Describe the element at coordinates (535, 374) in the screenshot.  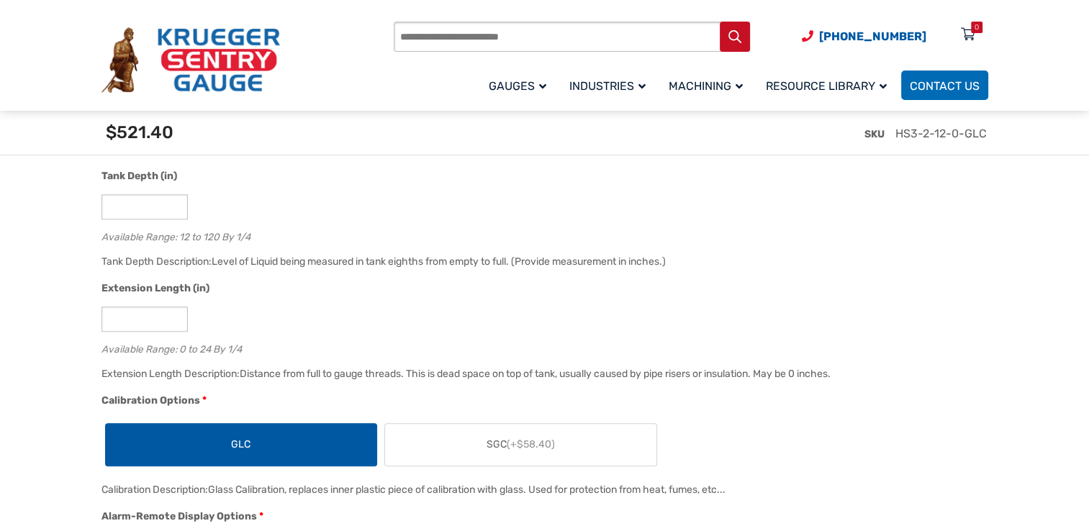
I see `div: Distance from full to gauge threads. This is dead space on top of tank, usually caused by pipe ri...` at that location.